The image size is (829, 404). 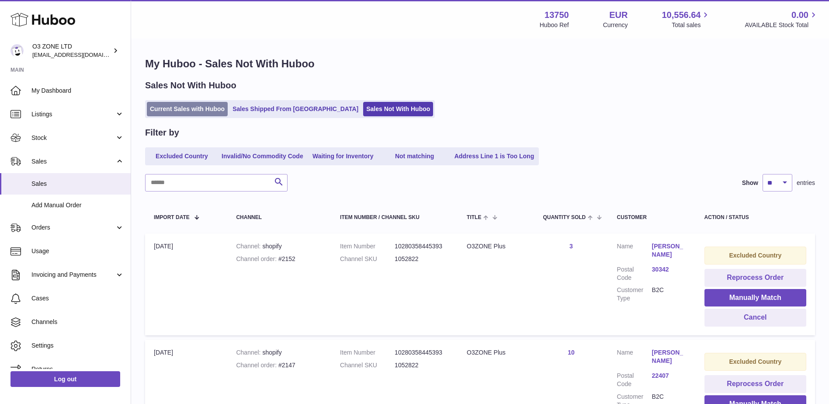 What do you see at coordinates (395, 217) in the screenshot?
I see `div: Item Number / Channel SKU` at bounding box center [395, 217].